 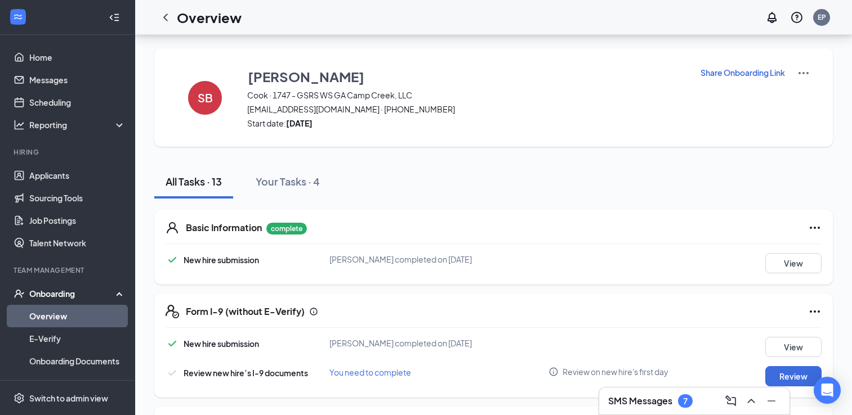 What do you see at coordinates (466, 95) in the screenshot?
I see `span: Cook · 1747 - GSRS WS GA Camp Creek, LLC` at bounding box center [466, 95].